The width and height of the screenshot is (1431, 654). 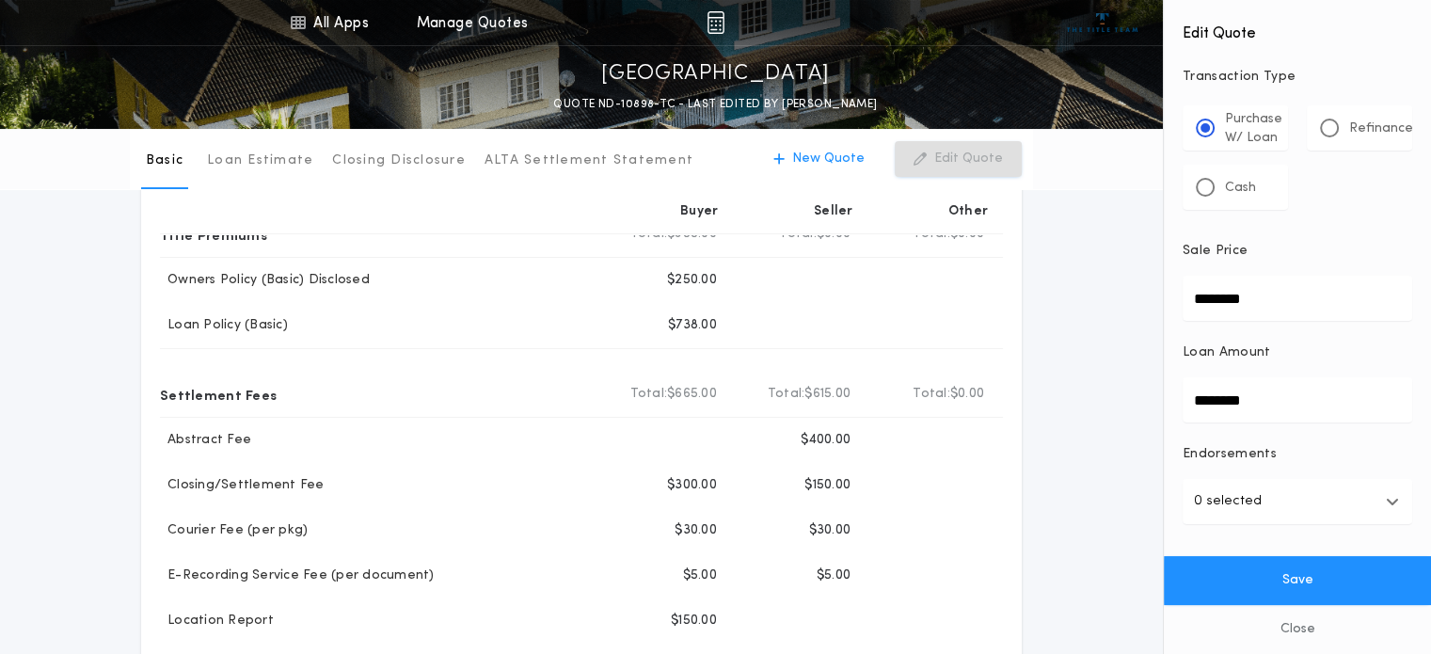 What do you see at coordinates (825, 440) in the screenshot?
I see `p: $400.00` at bounding box center [825, 440].